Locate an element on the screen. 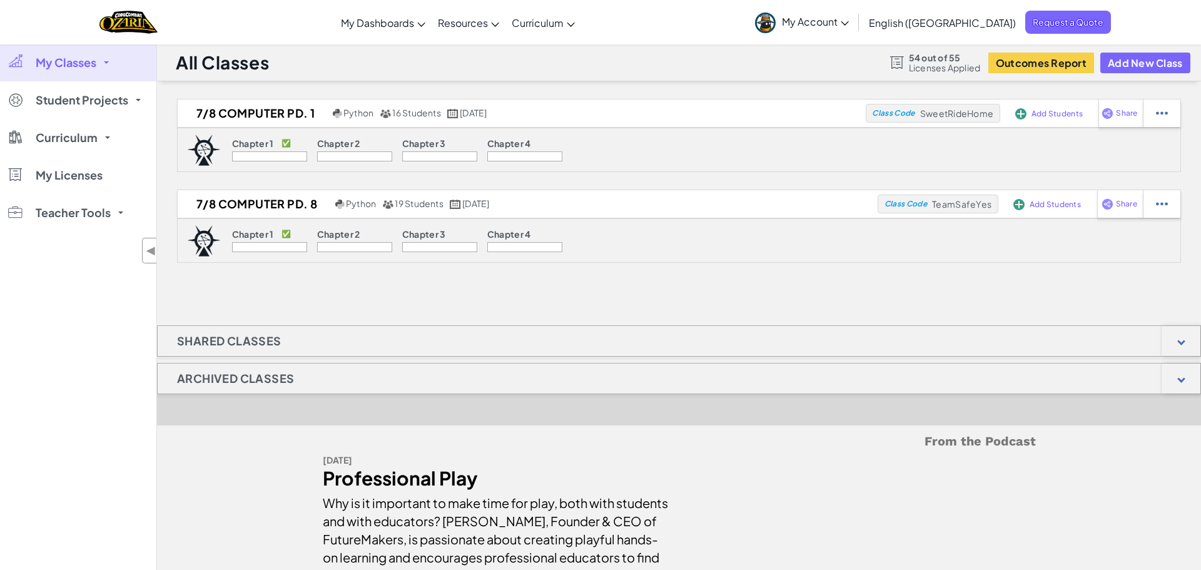 The image size is (1201, 570). h1: Shared Classes is located at coordinates (229, 341).